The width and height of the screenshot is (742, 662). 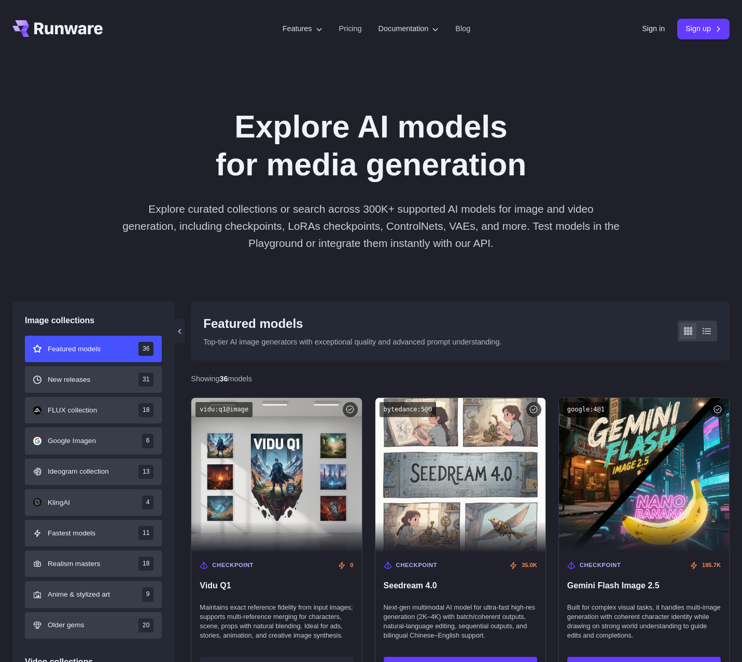 What do you see at coordinates (276, 475) in the screenshot?
I see `img: Vidu Q1` at bounding box center [276, 475].